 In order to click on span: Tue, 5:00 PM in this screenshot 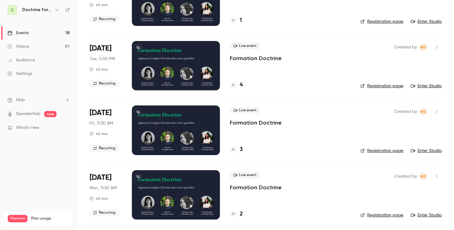, I will do `click(102, 59)`.